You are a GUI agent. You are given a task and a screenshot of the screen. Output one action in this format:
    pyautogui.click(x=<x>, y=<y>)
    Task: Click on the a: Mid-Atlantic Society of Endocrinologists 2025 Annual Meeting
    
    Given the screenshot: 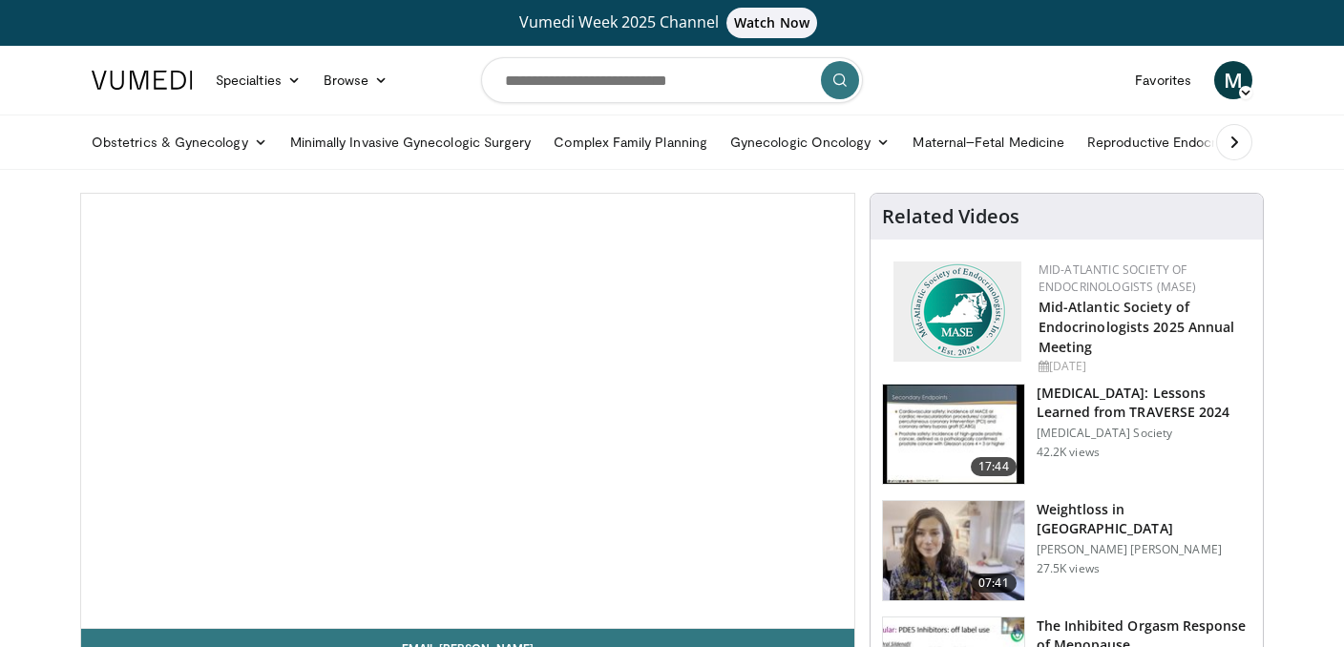 What is the action you would take?
    pyautogui.click(x=1137, y=327)
    